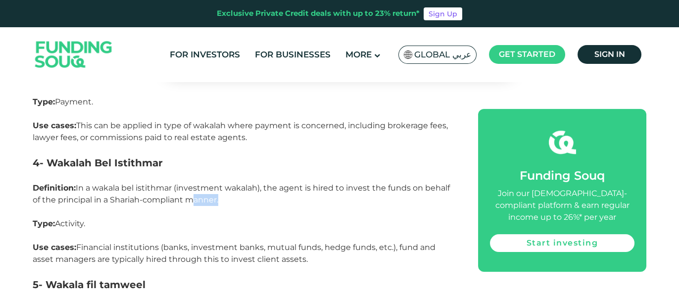 This screenshot has height=300, width=679. I want to click on a: For Businesses, so click(293, 54).